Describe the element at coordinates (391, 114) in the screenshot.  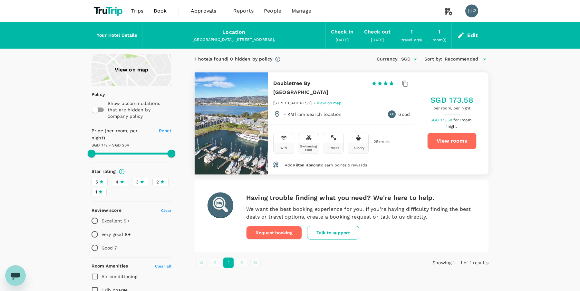
I see `span: 7.8` at that location.